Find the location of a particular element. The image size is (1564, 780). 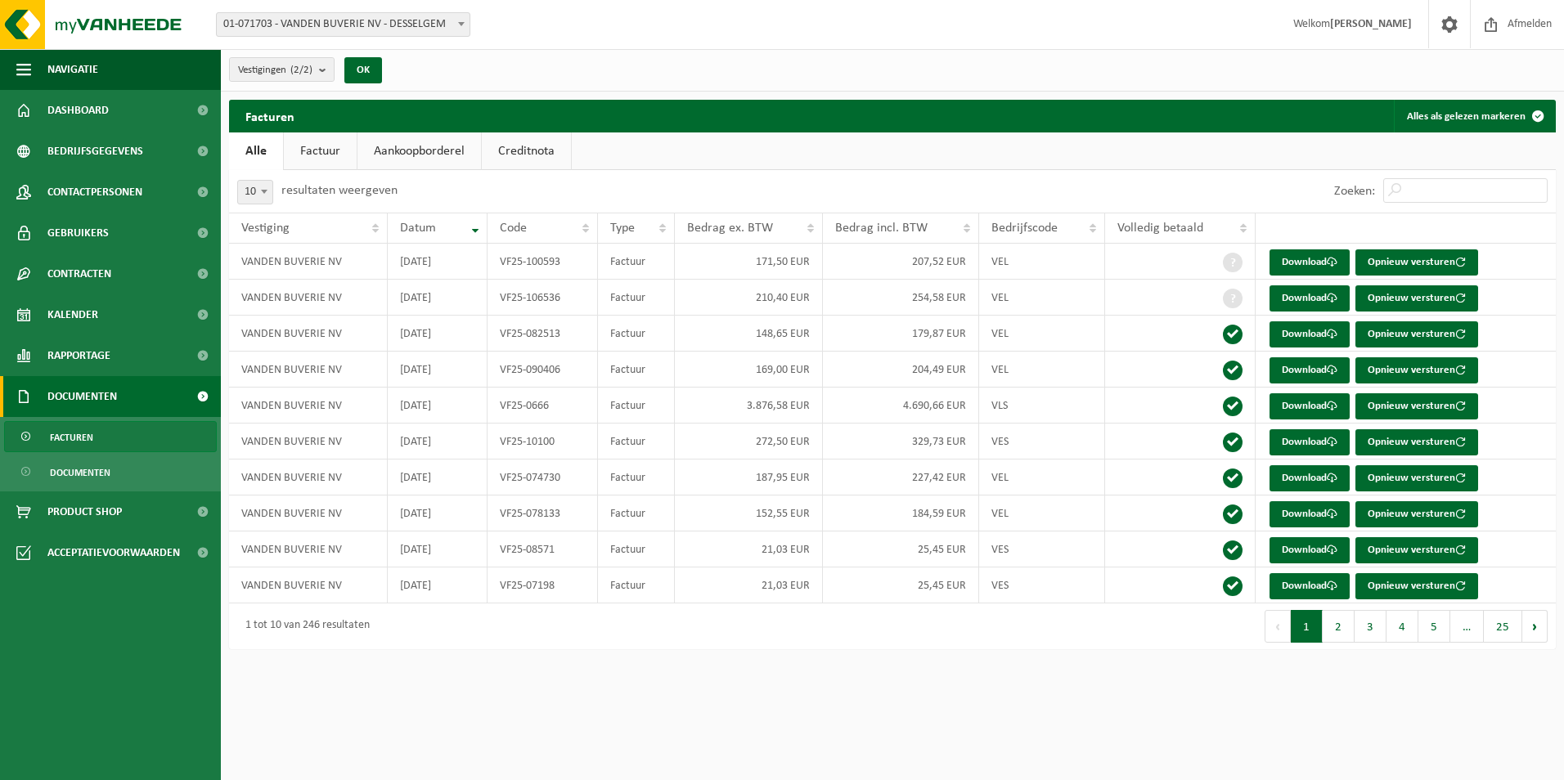

span: Contracten is located at coordinates (79, 274).